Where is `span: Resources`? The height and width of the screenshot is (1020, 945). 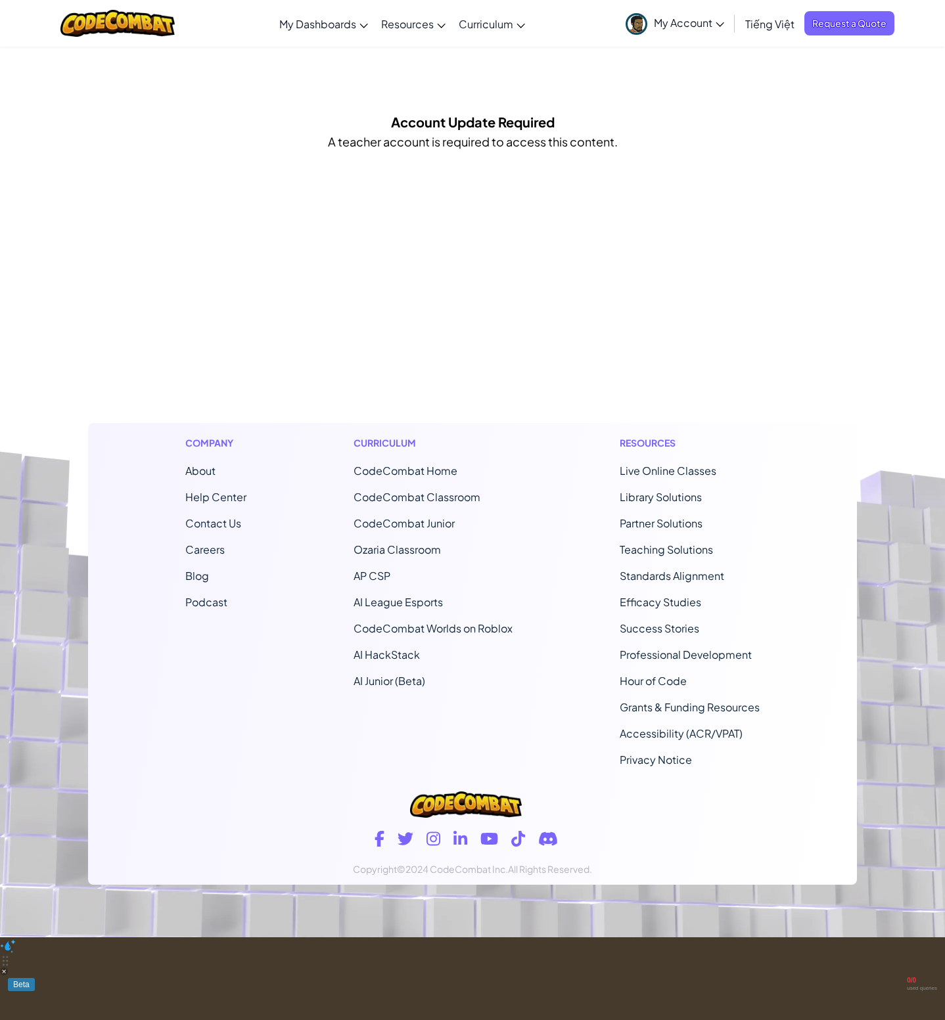
span: Resources is located at coordinates (407, 24).